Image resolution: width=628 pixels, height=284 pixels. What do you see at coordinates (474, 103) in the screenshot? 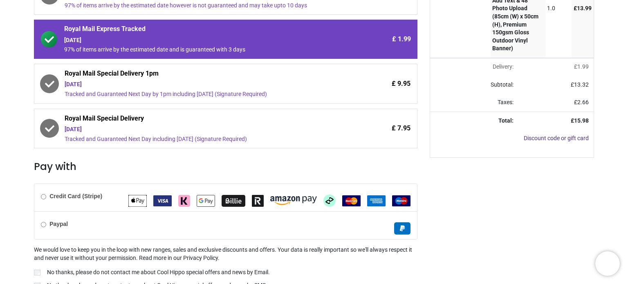
I see `td: Taxes:` at bounding box center [474, 103].